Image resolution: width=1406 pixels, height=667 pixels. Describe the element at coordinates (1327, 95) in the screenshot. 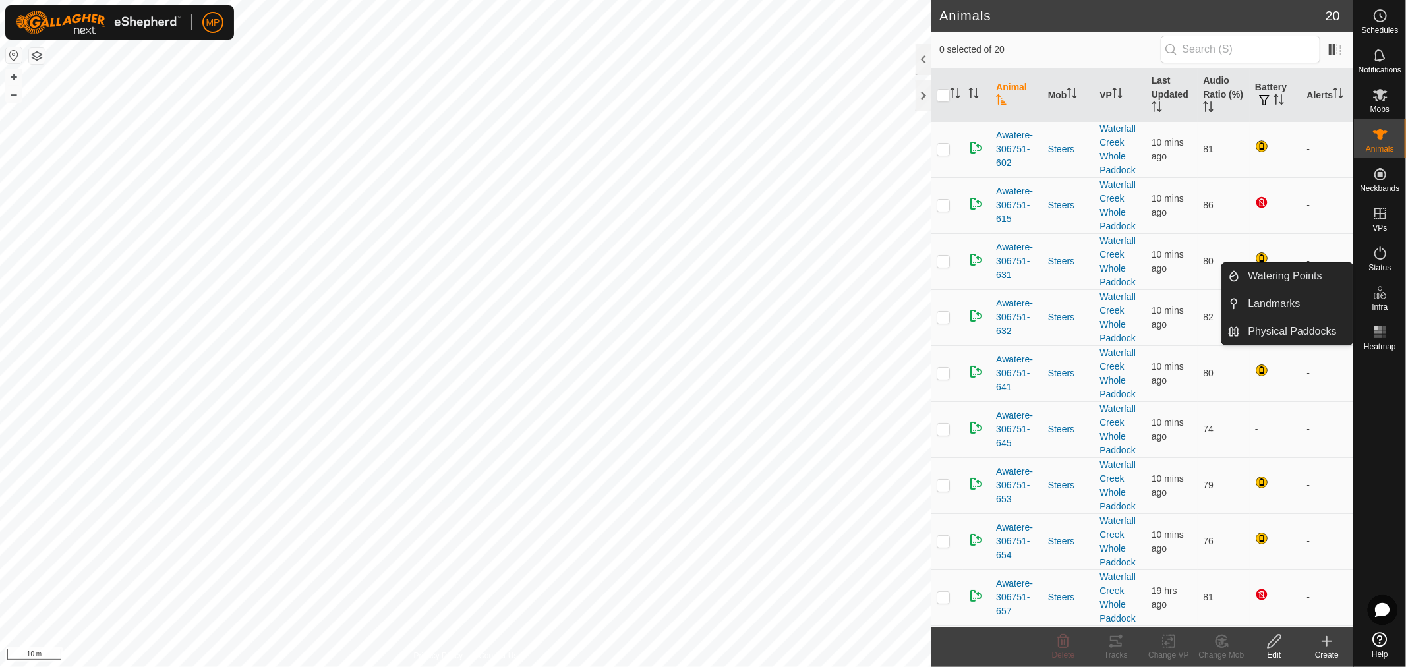

I see `th: Alerts` at that location.